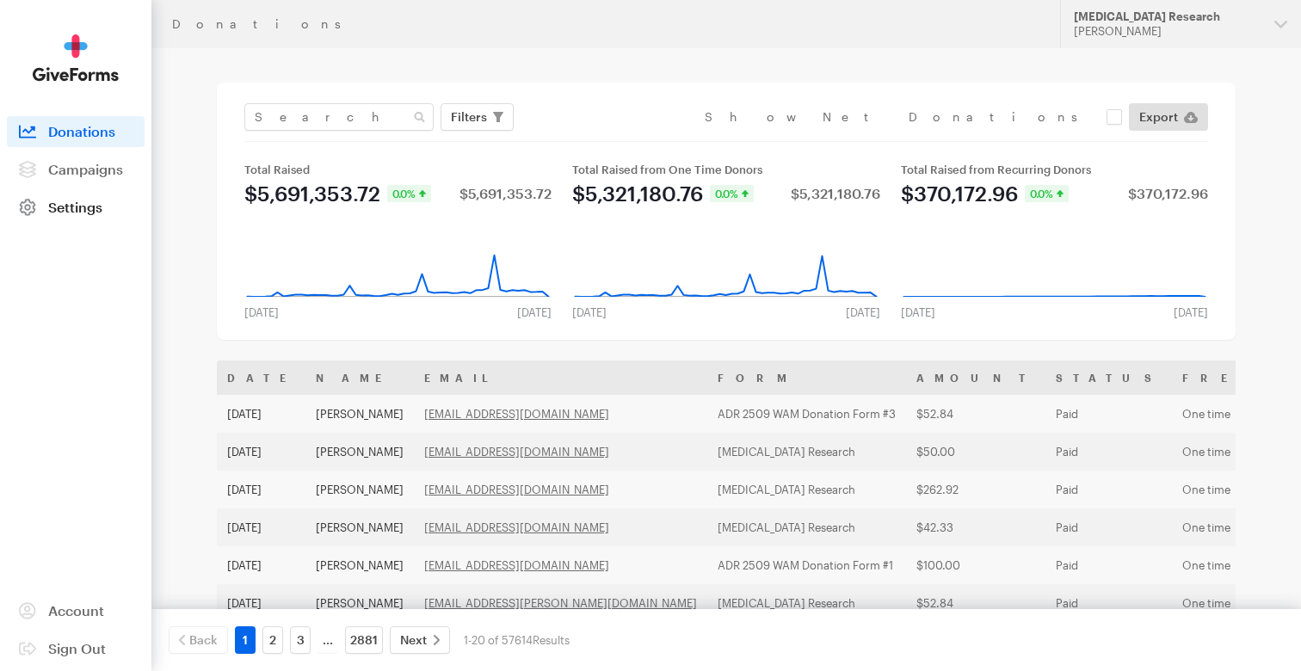 The image size is (1301, 671). I want to click on a: 3, so click(300, 640).